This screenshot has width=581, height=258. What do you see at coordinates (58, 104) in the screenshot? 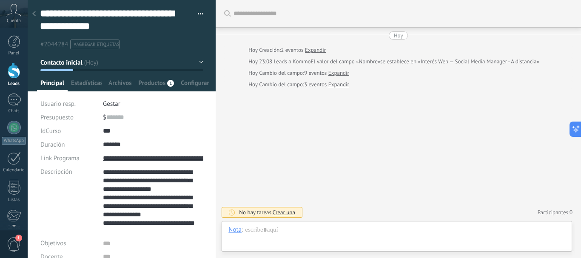
I see `span: Usuario resp.` at bounding box center [58, 104].